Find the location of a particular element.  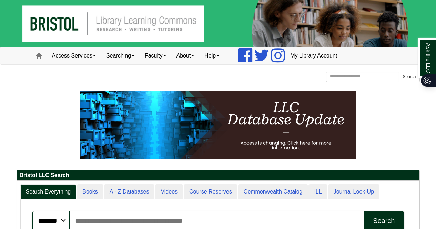

h2: Bristol LLC Search is located at coordinates (218, 176).